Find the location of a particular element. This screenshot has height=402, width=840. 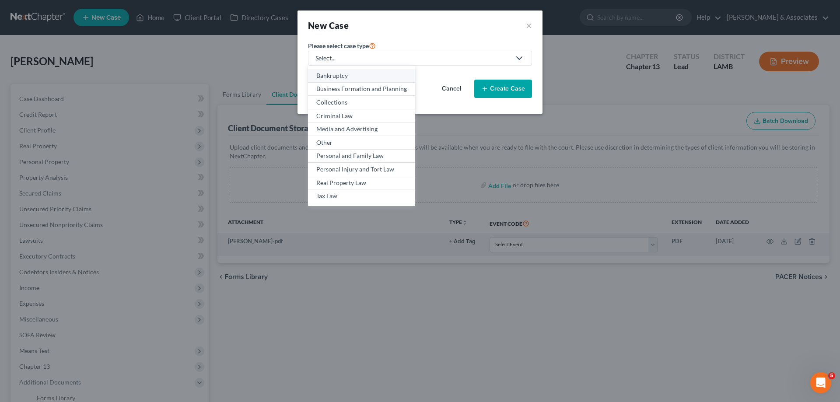

a: Criminal Law is located at coordinates (362, 116).